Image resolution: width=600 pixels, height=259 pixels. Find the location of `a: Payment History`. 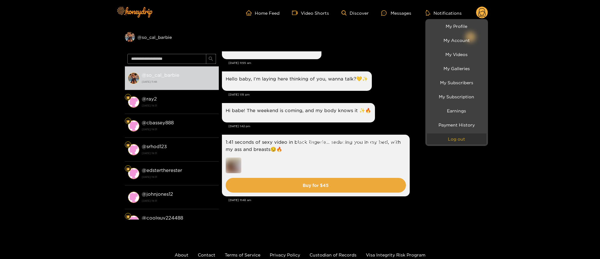

a: Payment History is located at coordinates (457, 125).